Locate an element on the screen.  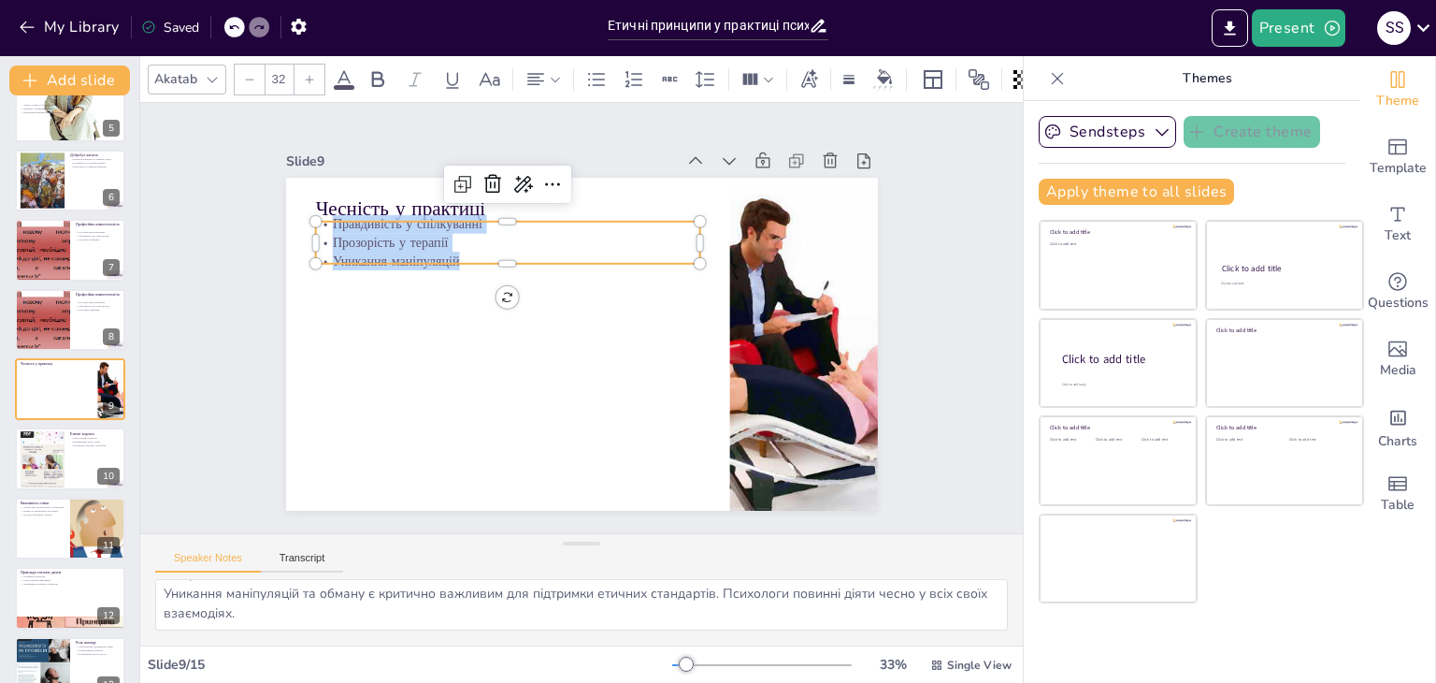
div: Layout is located at coordinates (933, 79).